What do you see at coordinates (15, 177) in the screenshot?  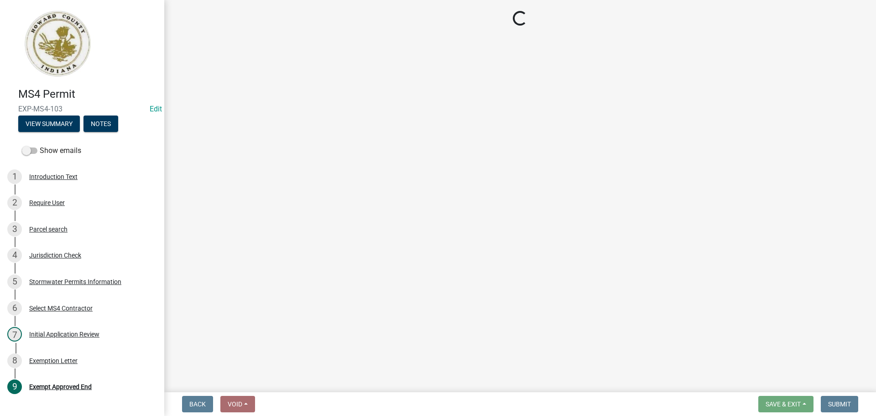 I see `div: 1` at bounding box center [15, 177].